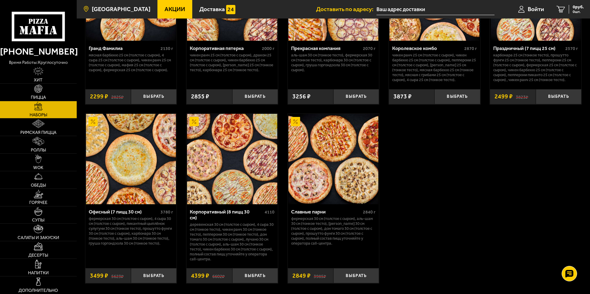 This screenshot has height=294, width=590. Describe the element at coordinates (200, 275) in the screenshot. I see `span: 4399 ₽` at that location.